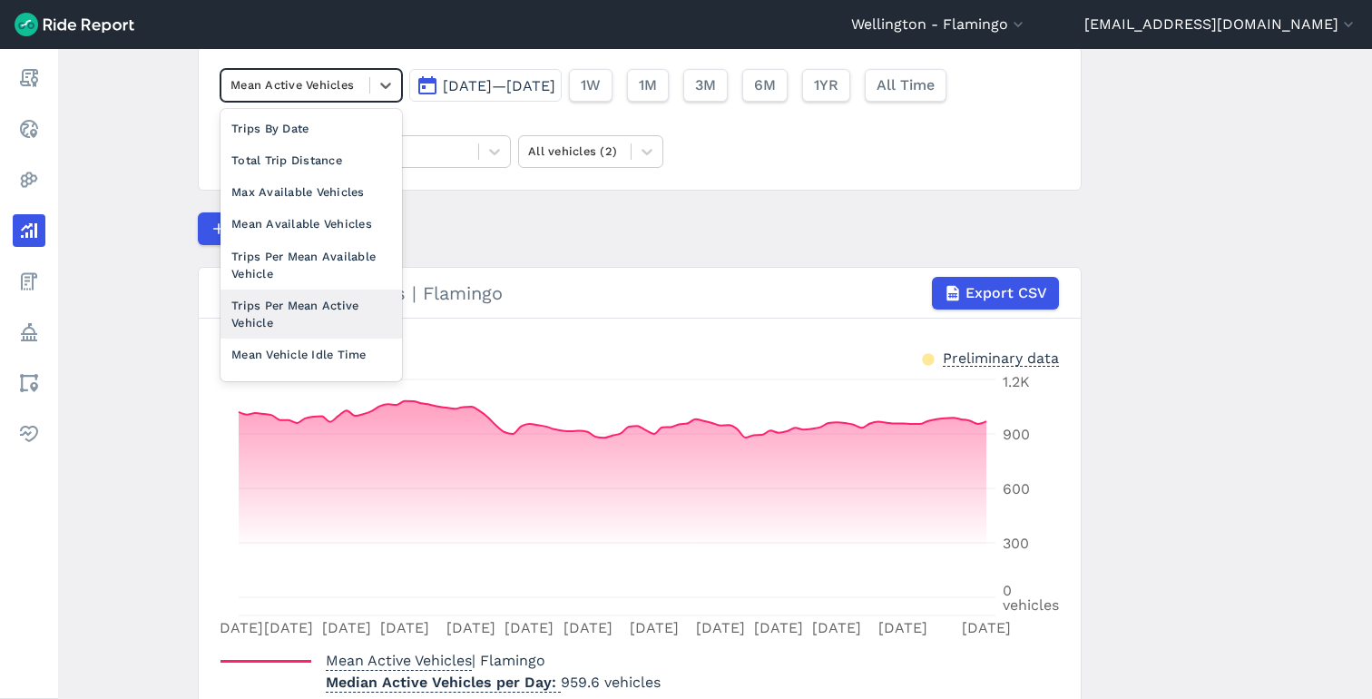  I want to click on button: 1W, so click(591, 85).